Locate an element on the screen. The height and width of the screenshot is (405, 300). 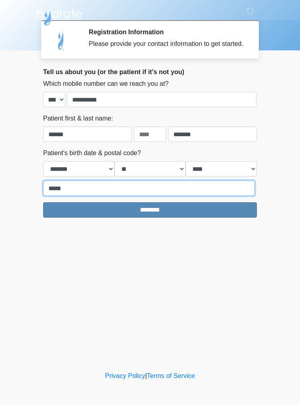
h2: Tell us about you (or the patient if it's not you) is located at coordinates (150, 72).